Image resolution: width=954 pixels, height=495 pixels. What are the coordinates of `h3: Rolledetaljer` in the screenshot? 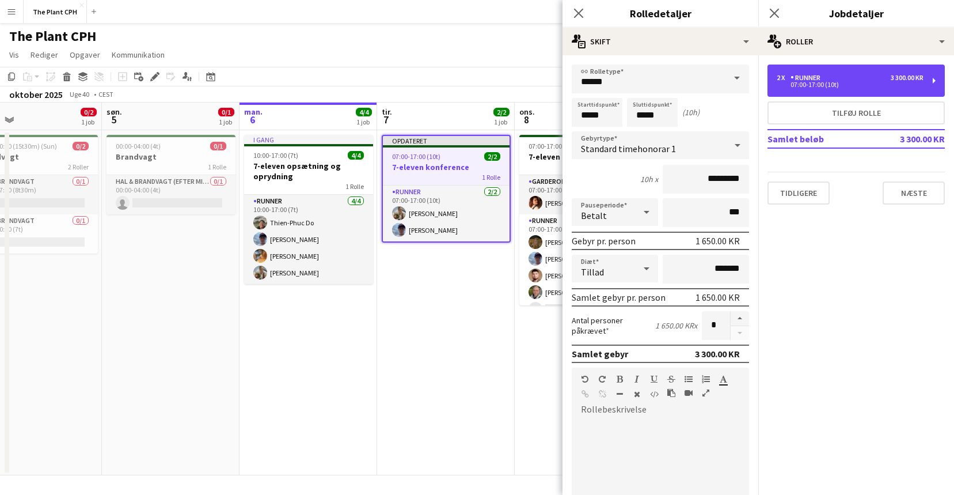 It's located at (661, 13).